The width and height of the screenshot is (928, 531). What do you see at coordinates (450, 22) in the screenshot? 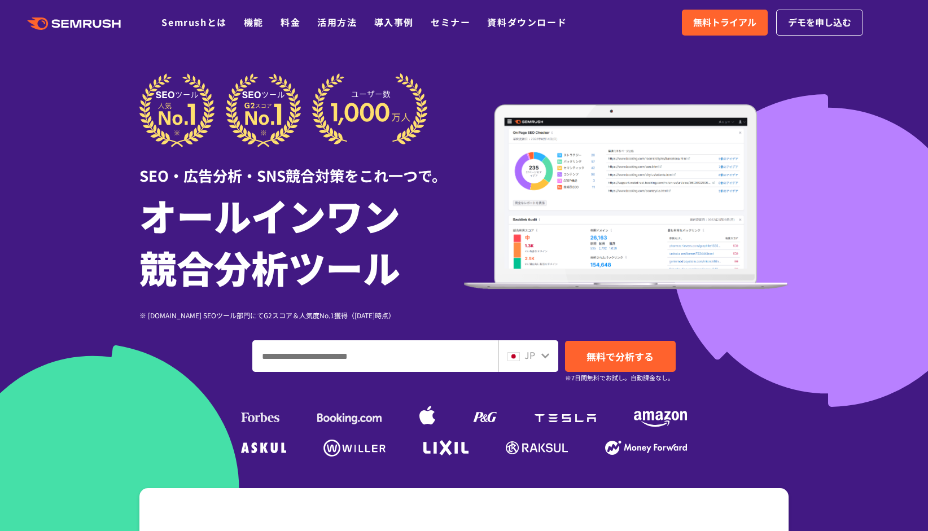
I see `a: セミナー` at bounding box center [450, 22].